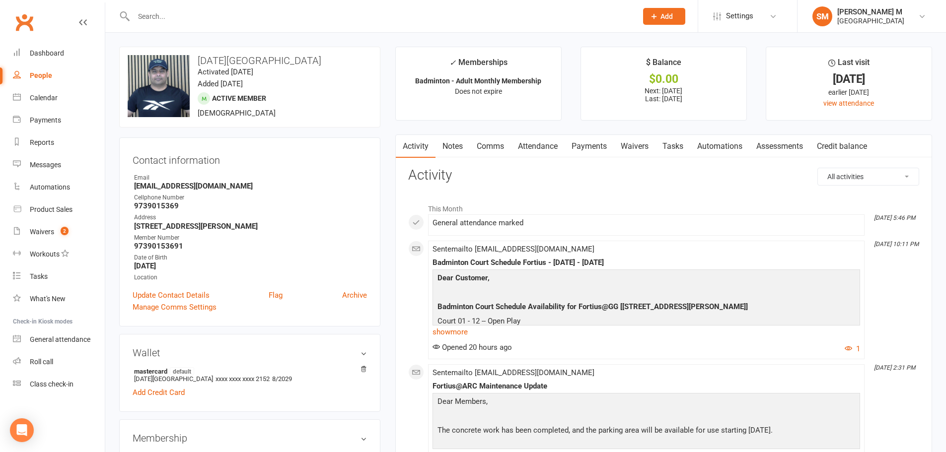 This screenshot has width=946, height=452. Describe the element at coordinates (59, 209) in the screenshot. I see `a: Product Sales` at that location.